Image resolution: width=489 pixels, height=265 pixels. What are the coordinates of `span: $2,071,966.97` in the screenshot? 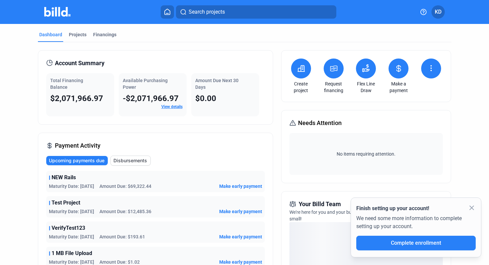 It's located at (77, 99).